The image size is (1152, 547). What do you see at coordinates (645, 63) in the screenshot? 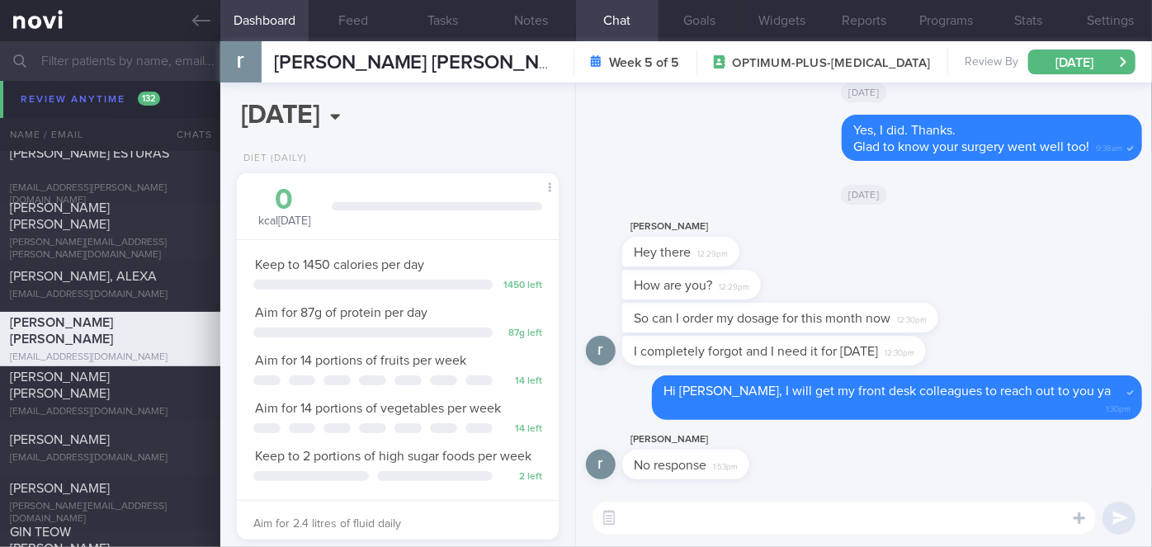
I see `strong: Week 5 of 5` at bounding box center [645, 63].